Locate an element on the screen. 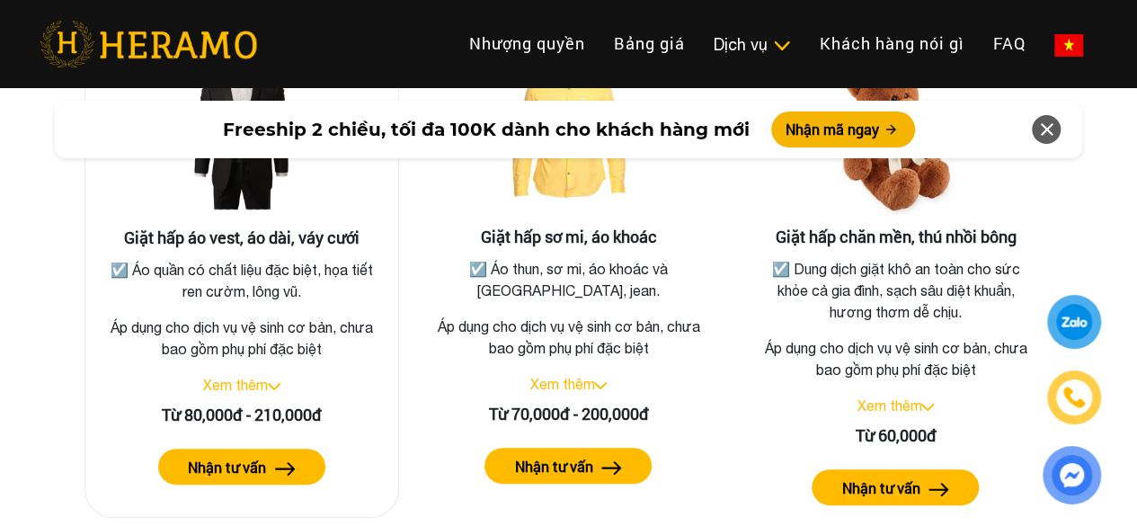  a: Khách hàng nói gì is located at coordinates (892, 43).